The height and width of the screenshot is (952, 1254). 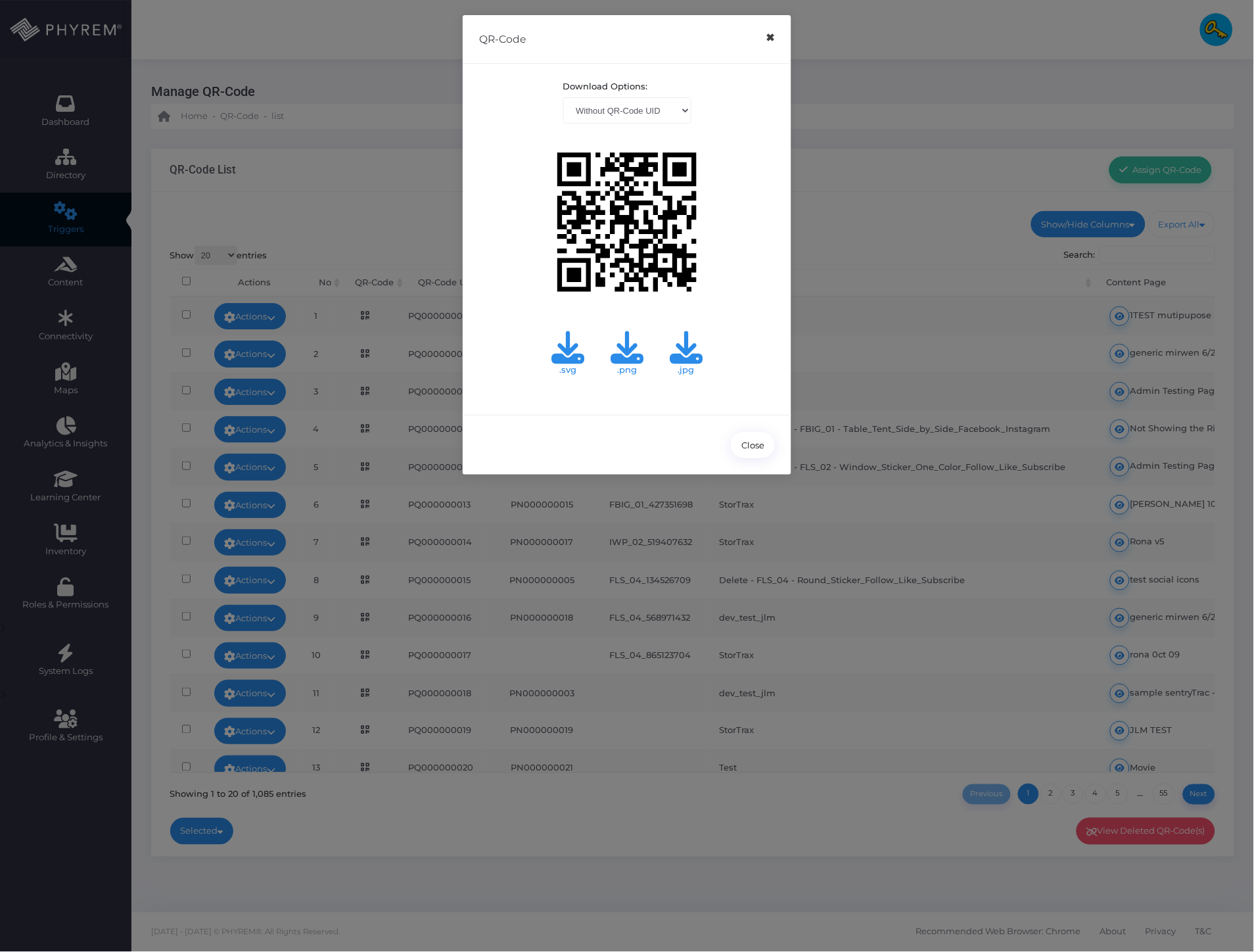 What do you see at coordinates (502, 39) in the screenshot?
I see `h5: QR-Code` at bounding box center [502, 39].